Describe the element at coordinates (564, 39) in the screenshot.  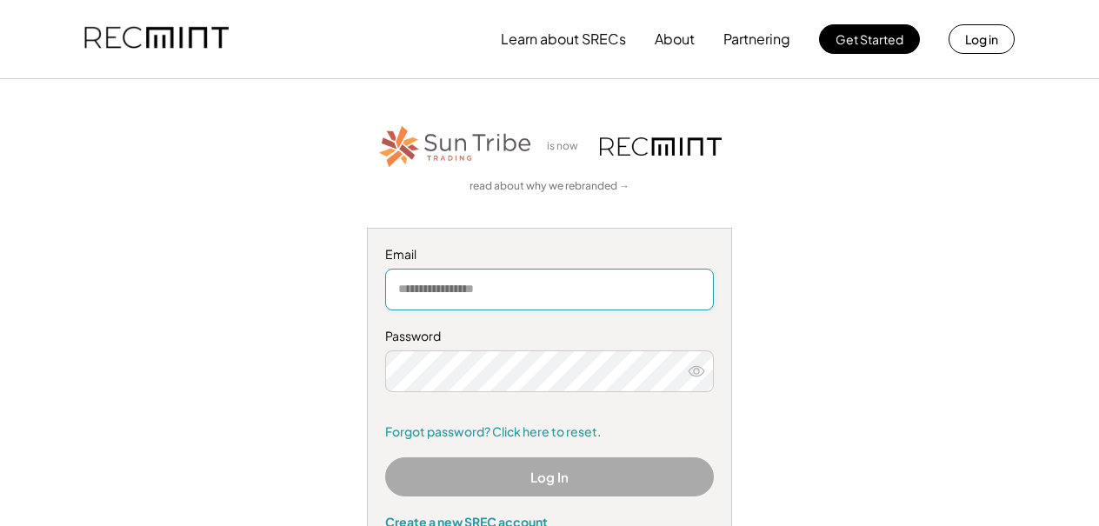
I see `button: Learn about SRECs` at that location.